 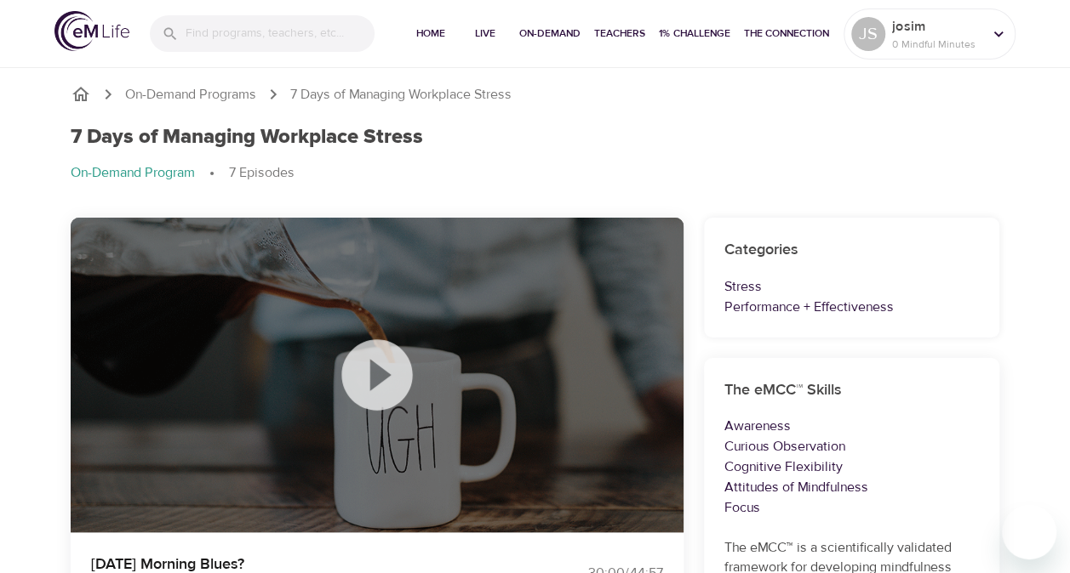 I want to click on p: On-Demand Program, so click(x=133, y=173).